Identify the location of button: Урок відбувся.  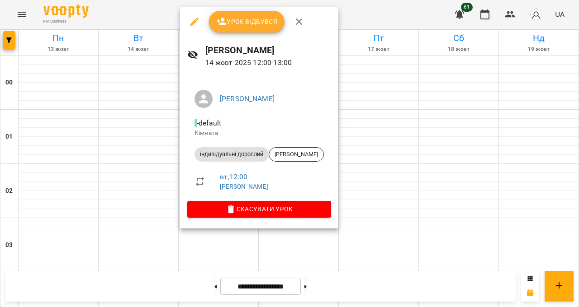
(247, 22).